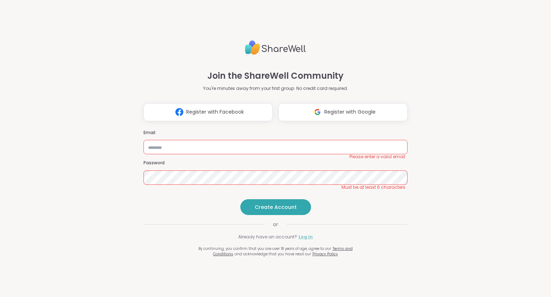 The width and height of the screenshot is (551, 297). What do you see at coordinates (276, 76) in the screenshot?
I see `h1: Join the ShareWell Community` at bounding box center [276, 76].